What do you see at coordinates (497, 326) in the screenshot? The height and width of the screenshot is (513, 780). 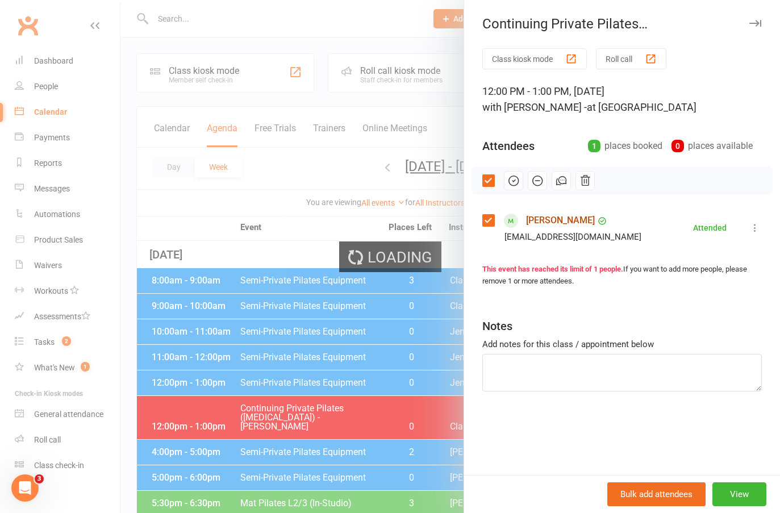 I see `div: Notes` at bounding box center [497, 326].